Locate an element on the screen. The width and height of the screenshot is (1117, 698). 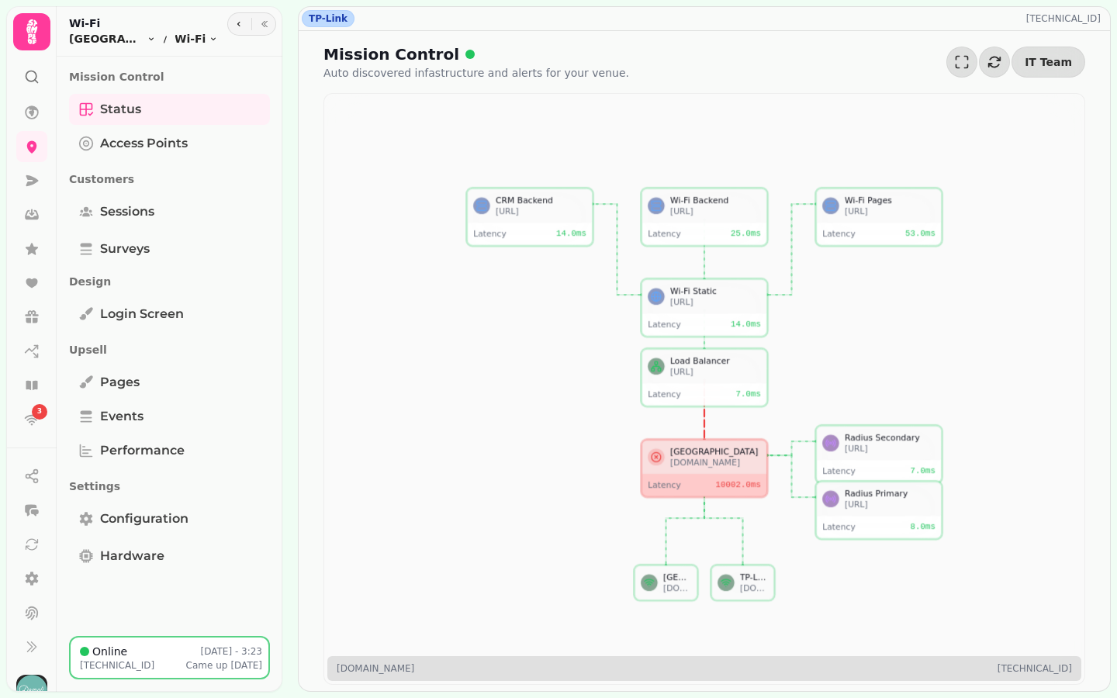
div: Load Balancer is located at coordinates (715, 360).